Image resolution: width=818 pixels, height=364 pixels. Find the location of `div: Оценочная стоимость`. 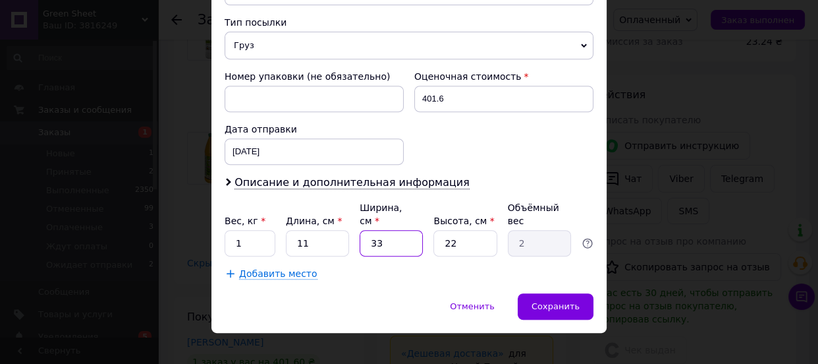

div: Оценочная стоимость is located at coordinates (504, 76).